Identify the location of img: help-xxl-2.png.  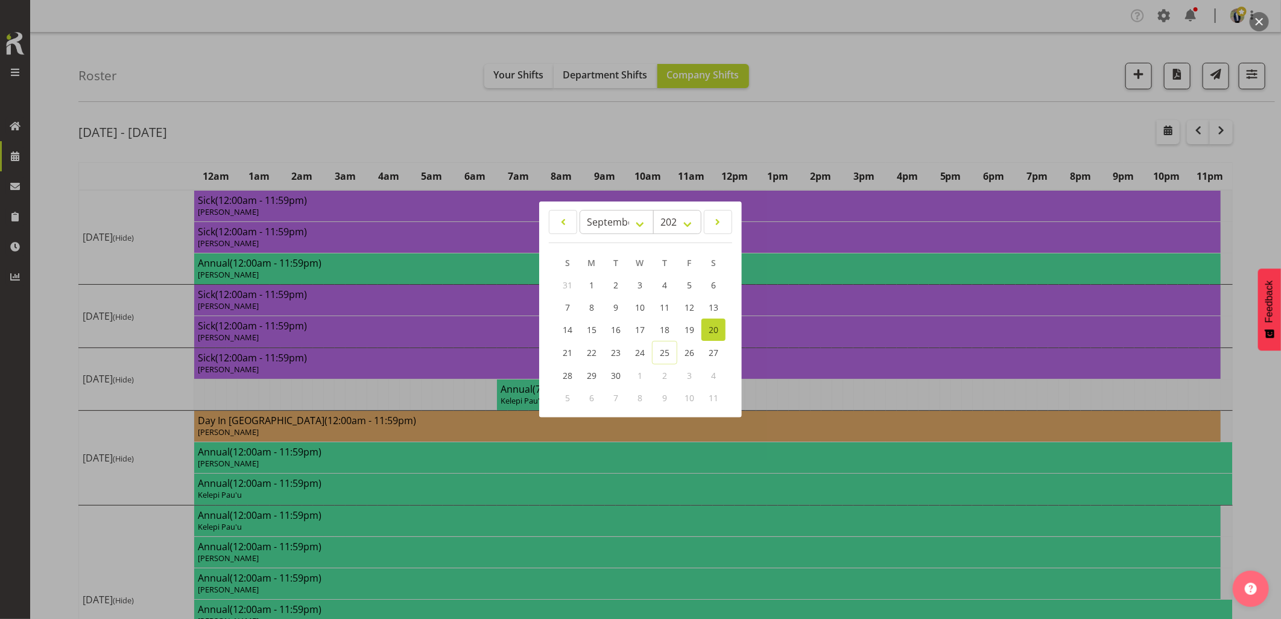
(1251, 589).